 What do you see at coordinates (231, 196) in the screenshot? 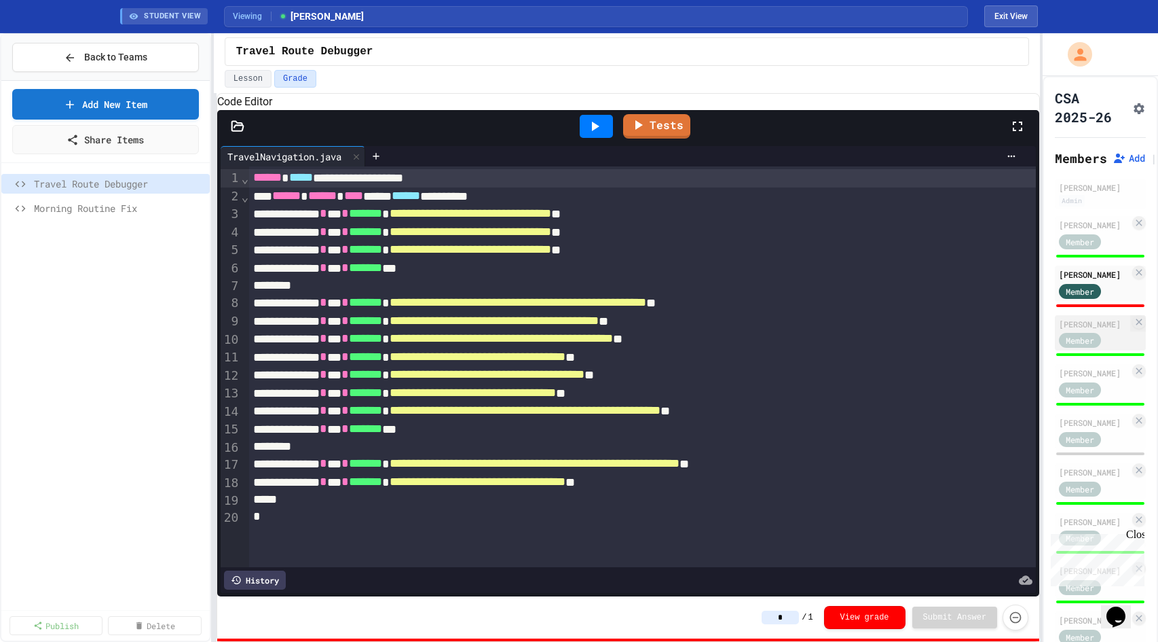
I see `div: 2` at bounding box center [231, 196].